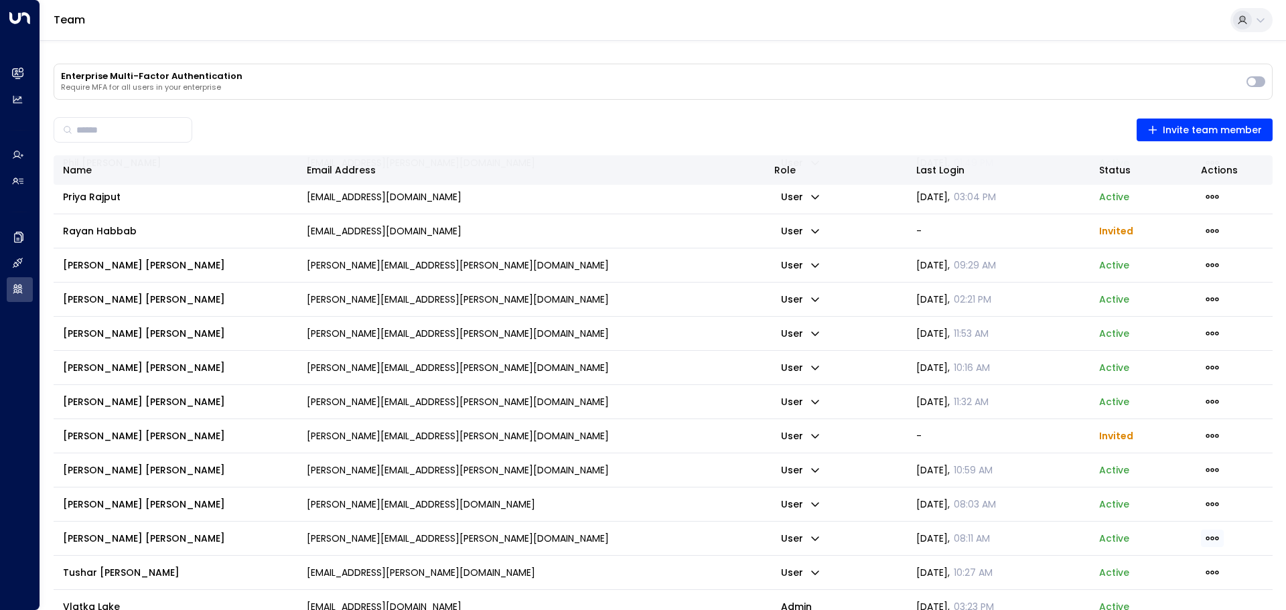  Describe the element at coordinates (972, 334) in the screenshot. I see `span: 11:53 AM` at that location.